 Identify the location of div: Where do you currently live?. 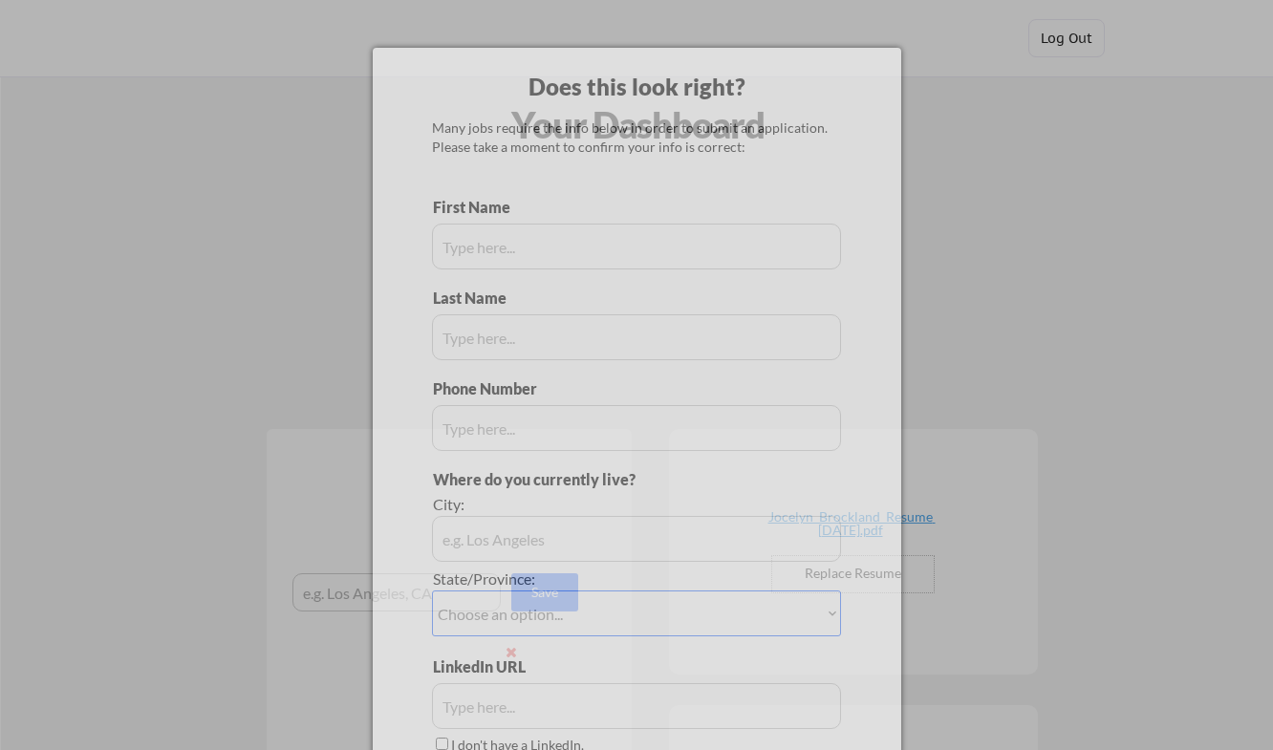
(583, 480).